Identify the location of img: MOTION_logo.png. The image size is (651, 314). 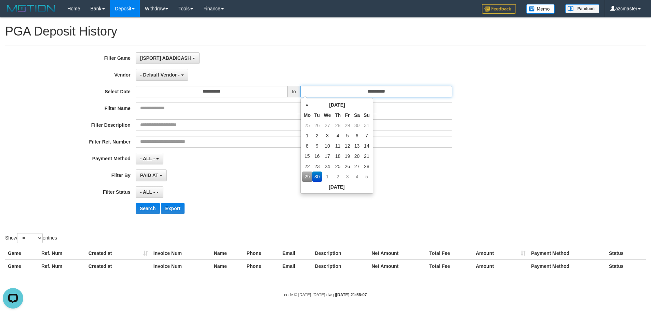
(31, 9).